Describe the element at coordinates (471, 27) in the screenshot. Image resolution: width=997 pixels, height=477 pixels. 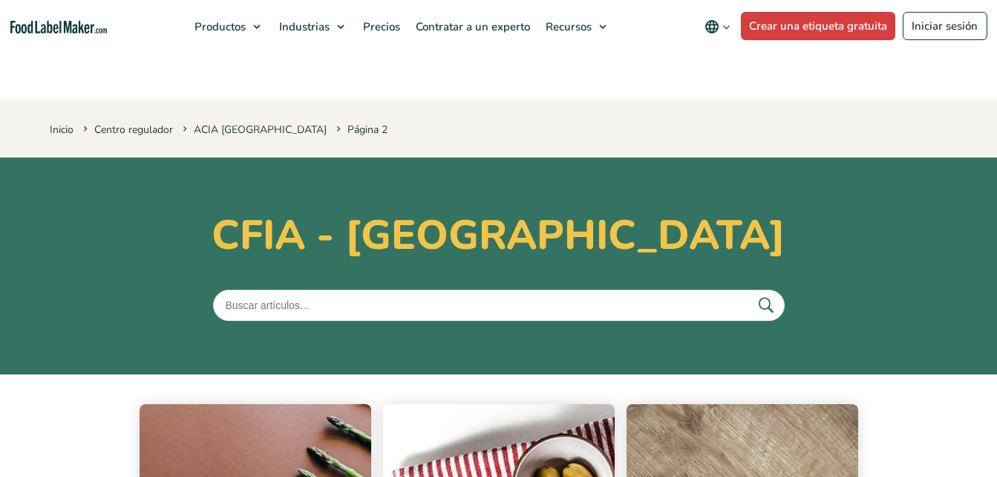
I see `span: Contratar a un experto` at that location.